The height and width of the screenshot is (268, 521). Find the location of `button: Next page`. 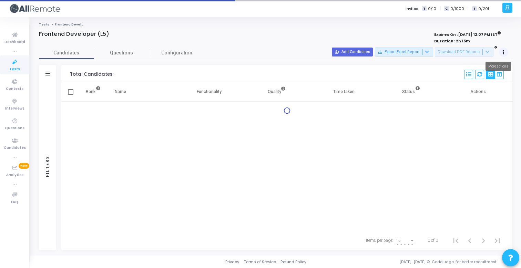

button: Next page is located at coordinates (483, 240).